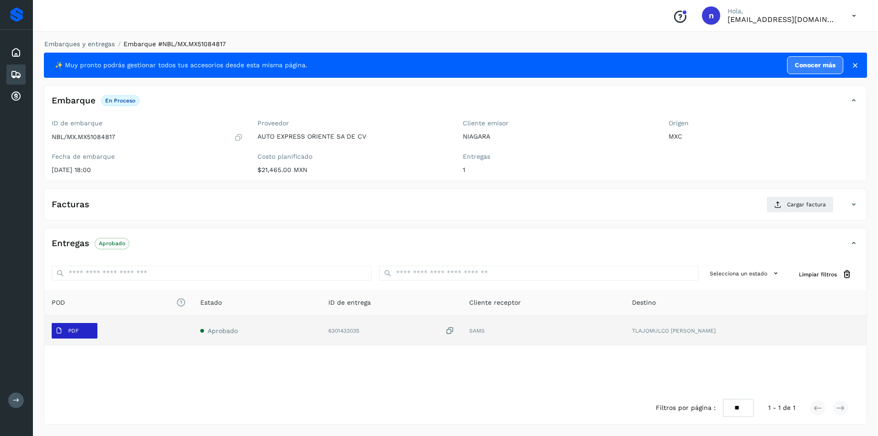 The image size is (878, 436). What do you see at coordinates (112, 243) in the screenshot?
I see `p: Aprobado` at bounding box center [112, 243].